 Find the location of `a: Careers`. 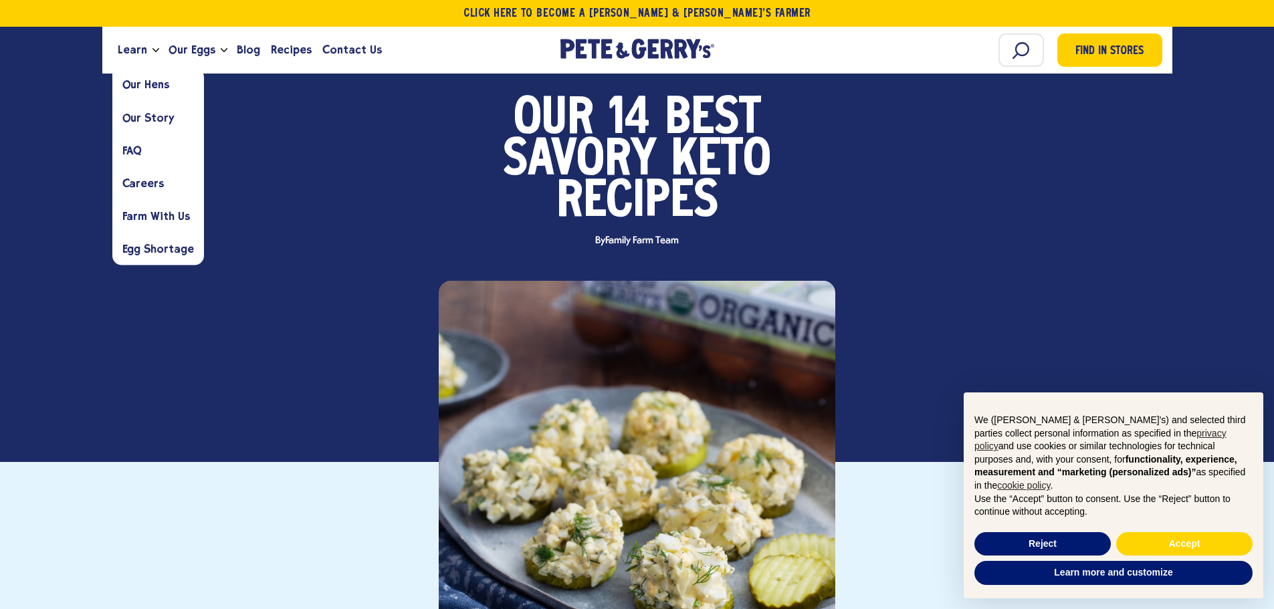

a: Careers is located at coordinates (158, 183).